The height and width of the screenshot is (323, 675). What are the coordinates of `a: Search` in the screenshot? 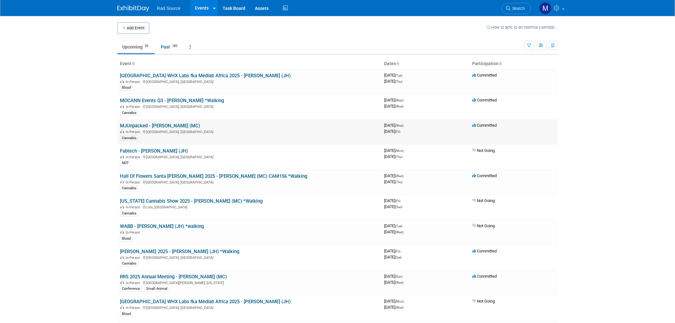 It's located at (516, 8).